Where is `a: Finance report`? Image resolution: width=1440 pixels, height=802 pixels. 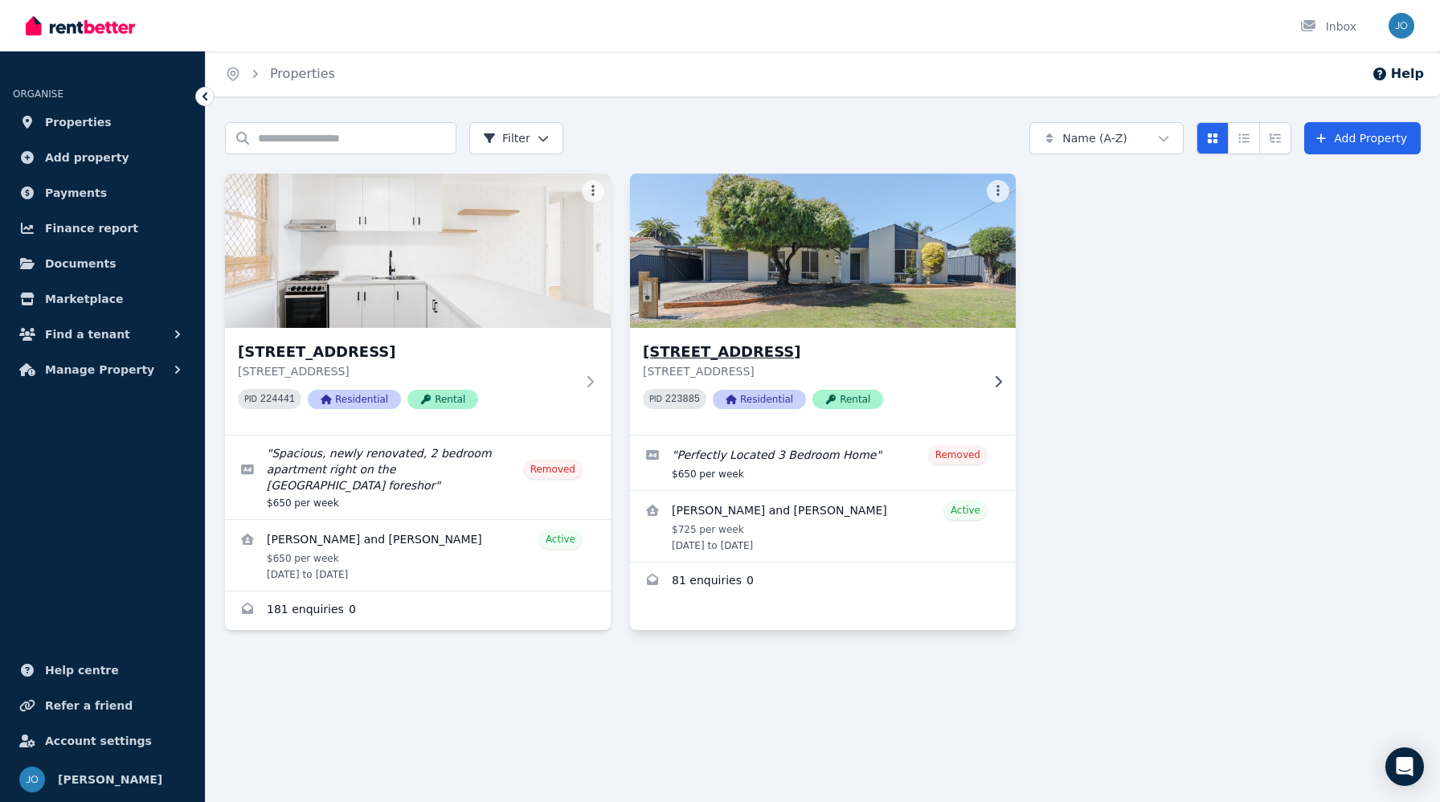 a: Finance report is located at coordinates (102, 228).